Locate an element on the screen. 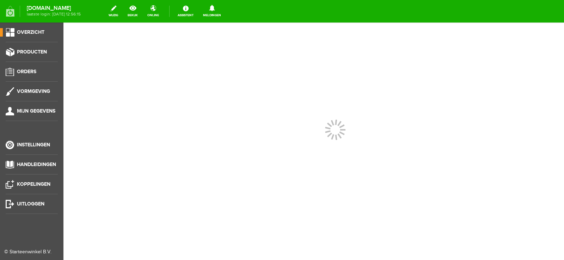  div: © Starteenwinkel B.V. is located at coordinates (29, 252).